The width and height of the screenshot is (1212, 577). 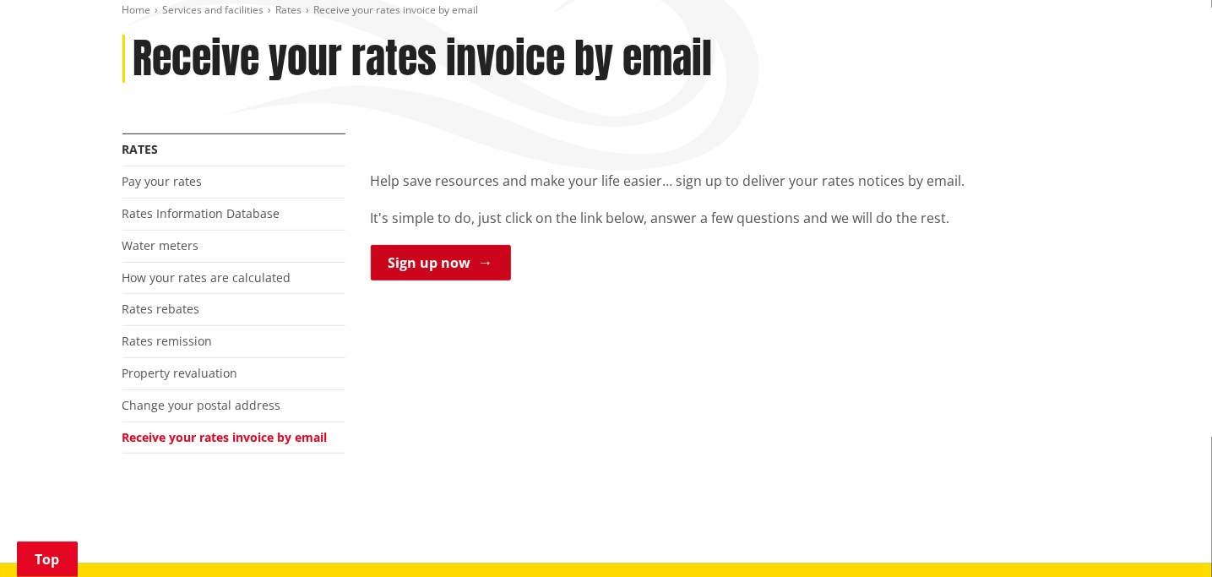 I want to click on a: Top, so click(x=47, y=559).